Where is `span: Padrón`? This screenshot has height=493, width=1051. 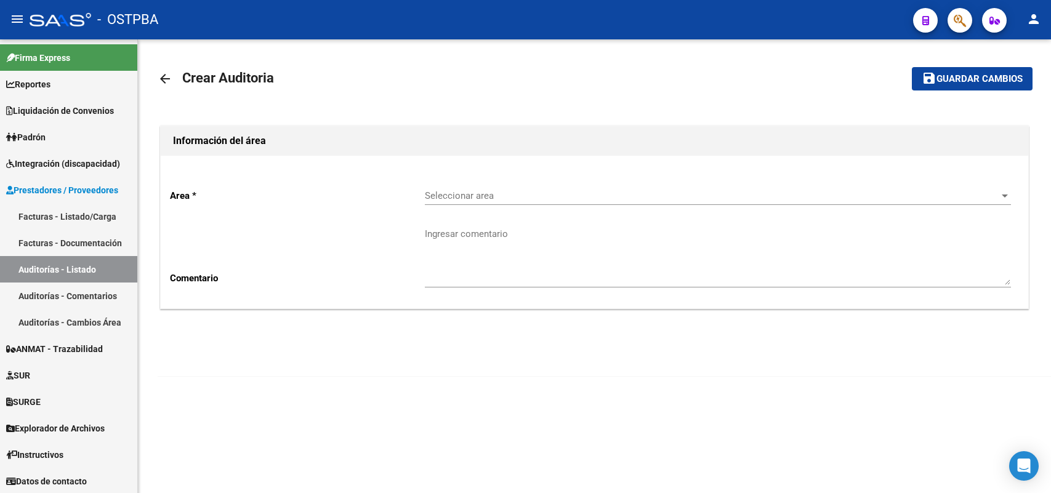
span: Padrón is located at coordinates (26, 137).